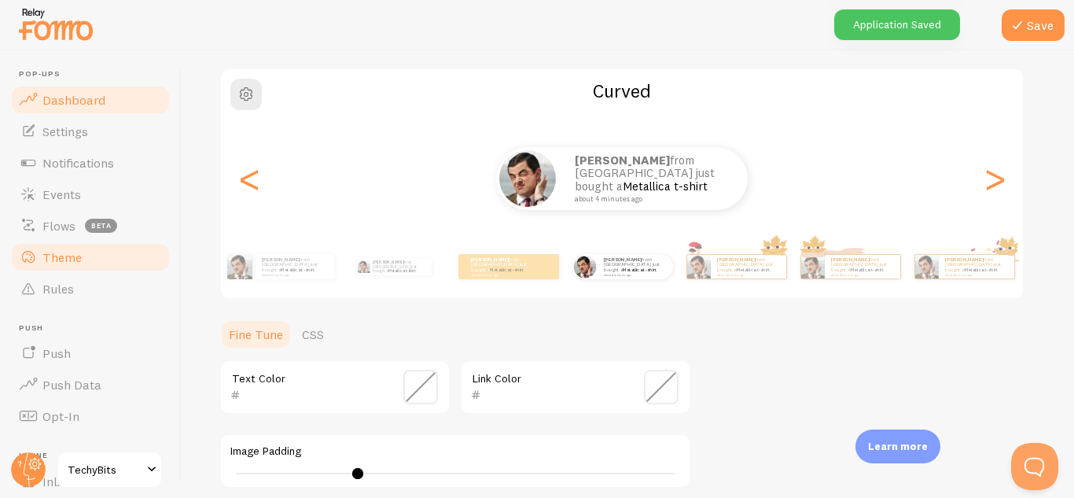  What do you see at coordinates (61, 194) in the screenshot?
I see `span: Events` at bounding box center [61, 194].